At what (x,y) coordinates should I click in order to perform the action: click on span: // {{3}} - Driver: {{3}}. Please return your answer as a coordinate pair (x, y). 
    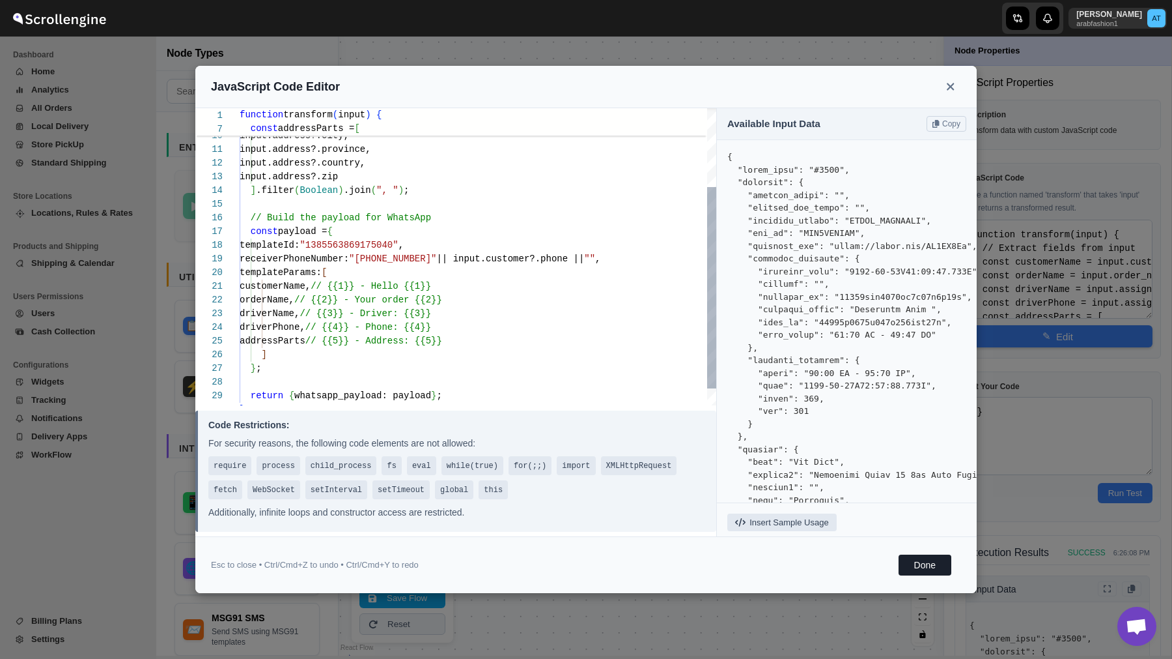
    Looking at the image, I should click on (365, 313).